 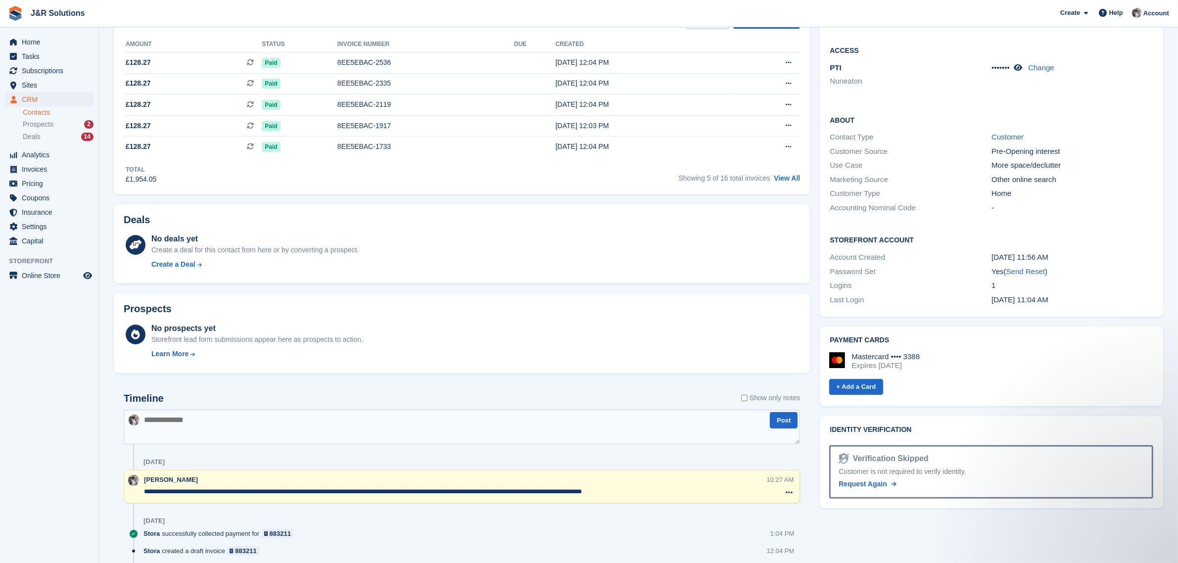 What do you see at coordinates (51, 71) in the screenshot?
I see `span: Subscriptions` at bounding box center [51, 71].